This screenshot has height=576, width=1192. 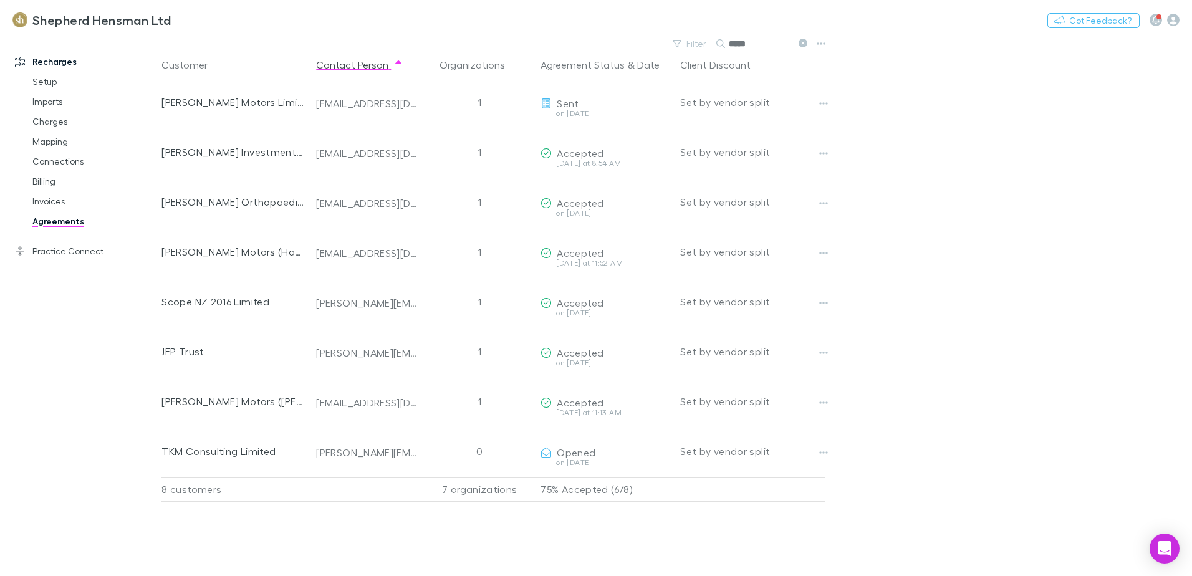 What do you see at coordinates (234, 302) in the screenshot?
I see `div: Scope NZ 2016 Limited` at bounding box center [234, 302].